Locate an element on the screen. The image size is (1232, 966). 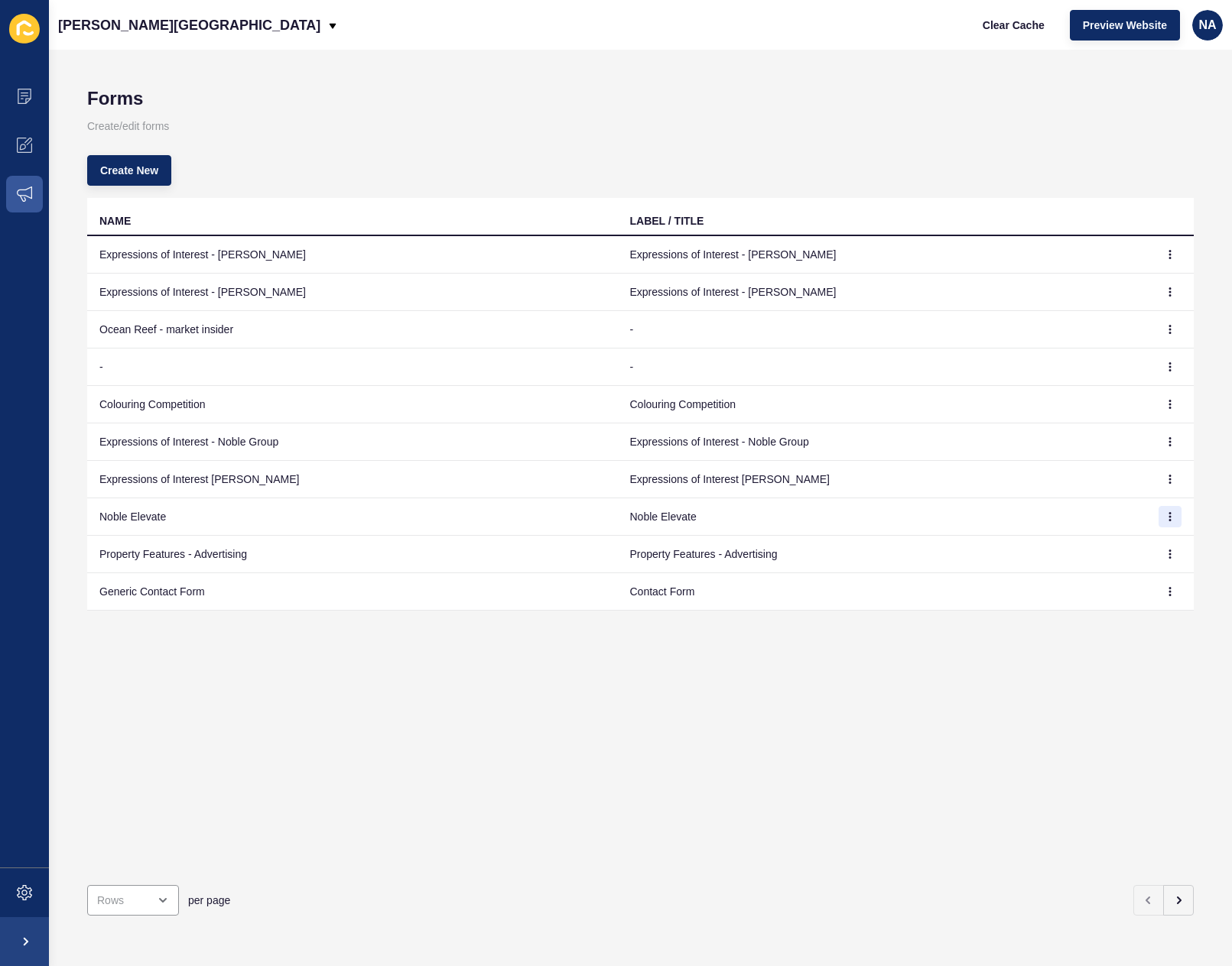
div: open menu is located at coordinates (133, 900).